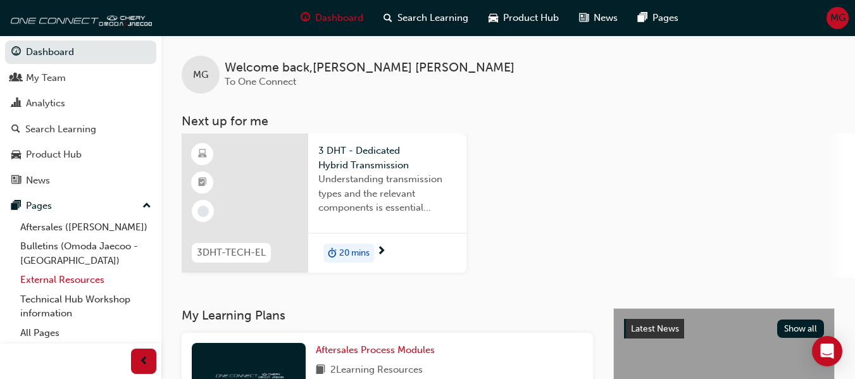 The image size is (855, 379). Describe the element at coordinates (147, 206) in the screenshot. I see `span: up-icon` at that location.